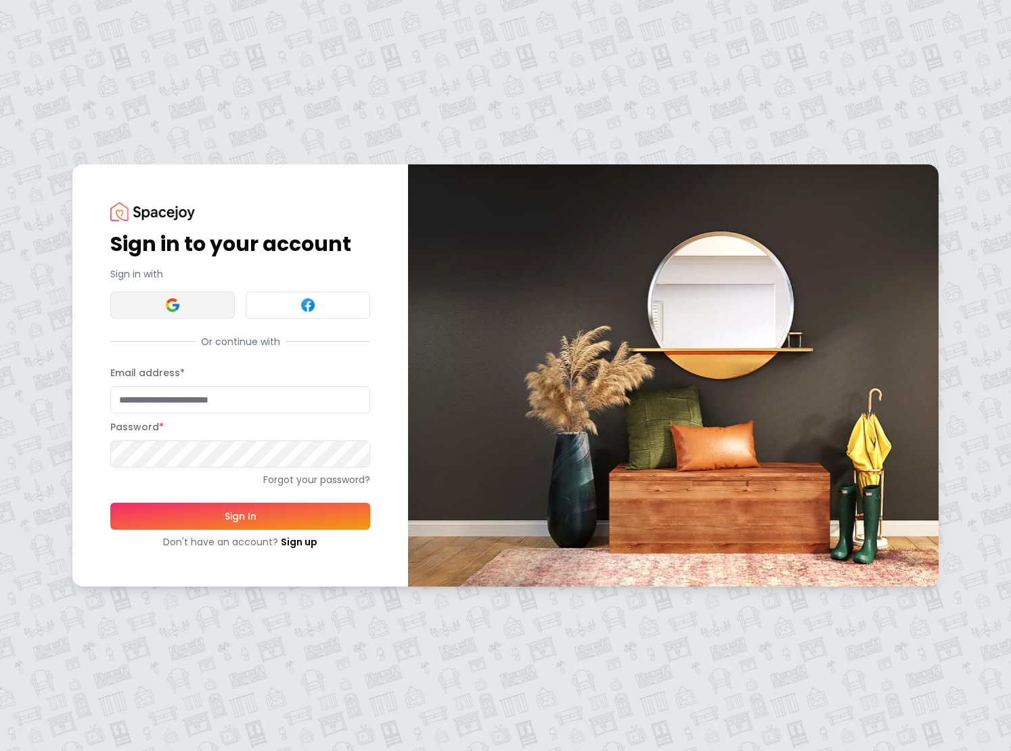 The height and width of the screenshot is (751, 1011). I want to click on img: Google signin, so click(173, 305).